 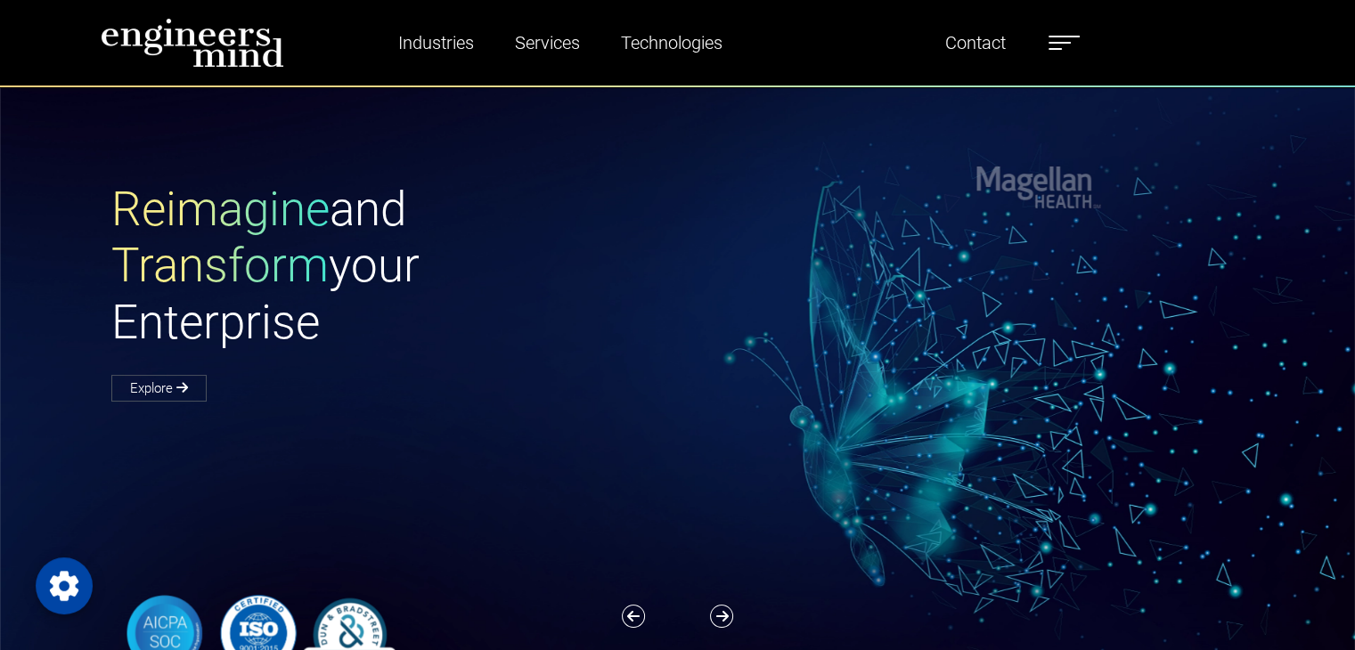 What do you see at coordinates (547, 43) in the screenshot?
I see `a: Services` at bounding box center [547, 43].